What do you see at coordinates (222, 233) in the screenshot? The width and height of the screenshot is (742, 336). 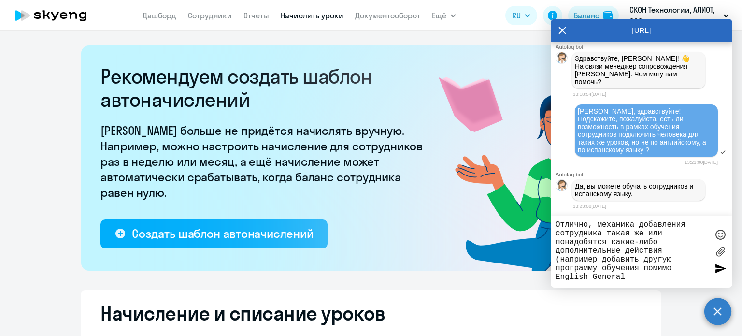 I see `div: Создать шаблон автоначислений` at bounding box center [222, 233].